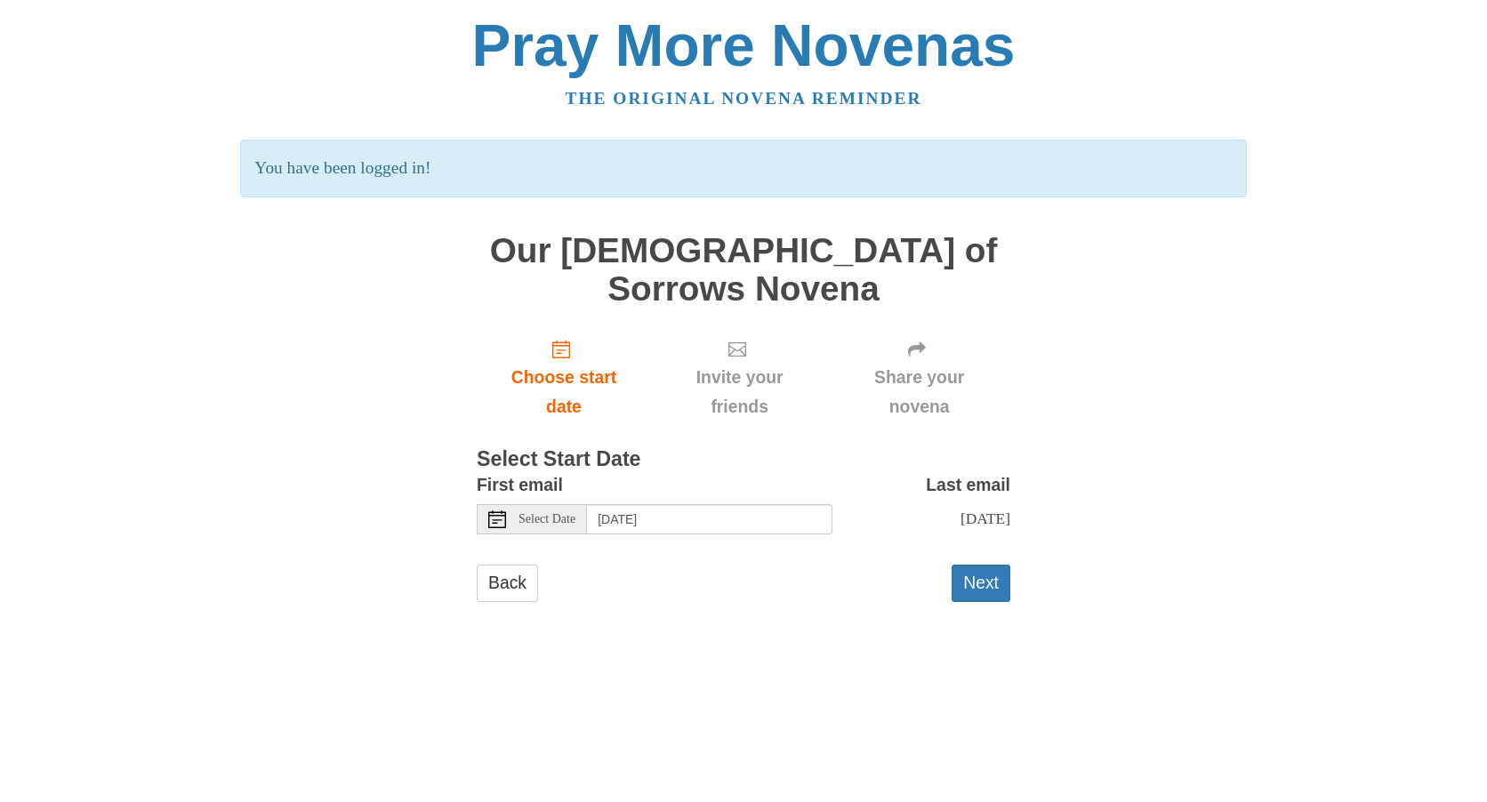  What do you see at coordinates (743, 168) in the screenshot?
I see `p: You have been logged in!` at bounding box center [743, 168].